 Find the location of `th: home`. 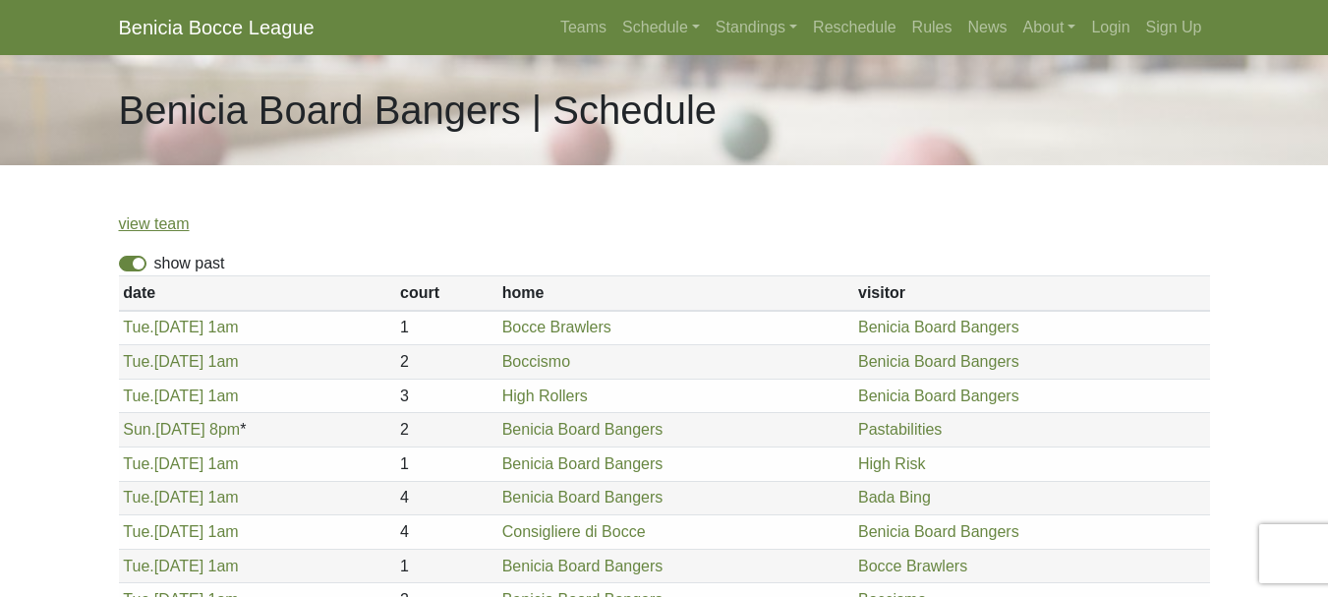

th: home is located at coordinates (675, 293).